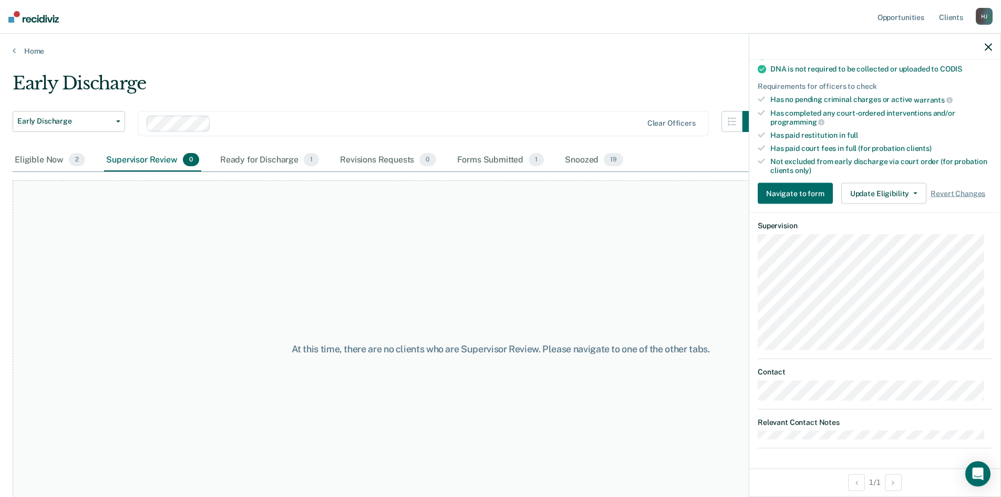  What do you see at coordinates (152, 160) in the screenshot?
I see `div: Supervisor Review` at bounding box center [152, 160].